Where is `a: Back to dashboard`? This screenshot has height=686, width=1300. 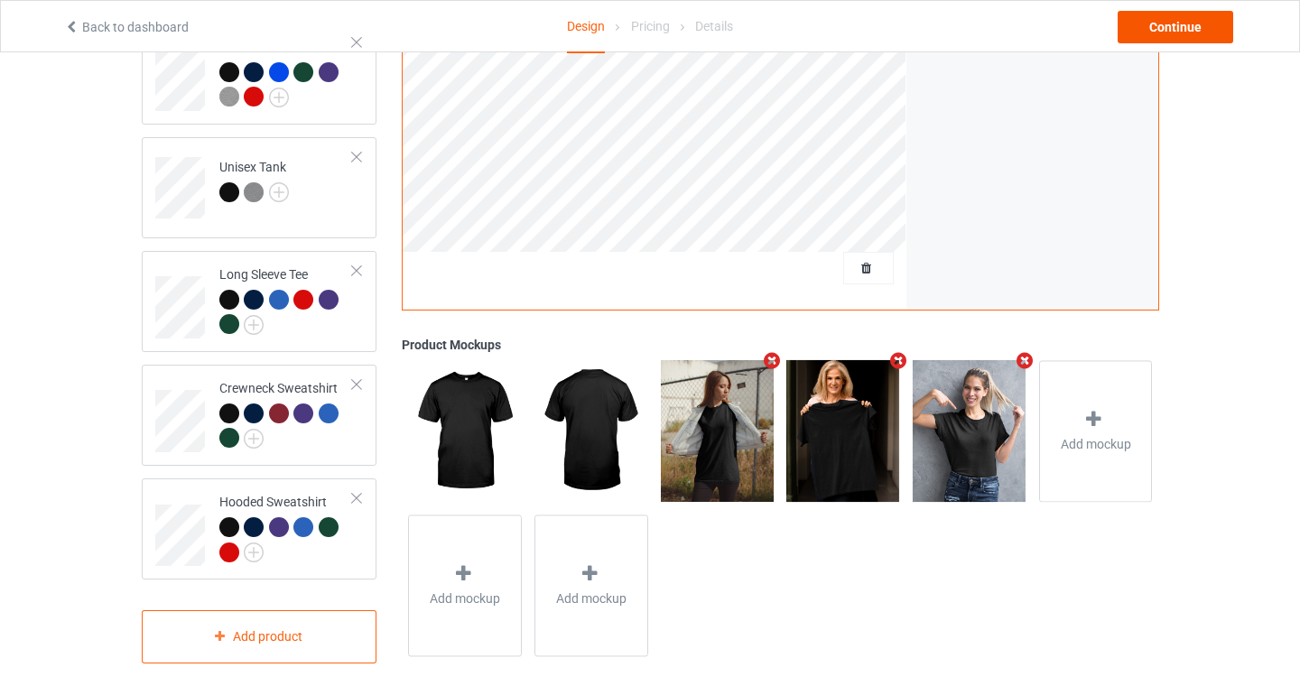
a: Back to dashboard is located at coordinates (126, 27).